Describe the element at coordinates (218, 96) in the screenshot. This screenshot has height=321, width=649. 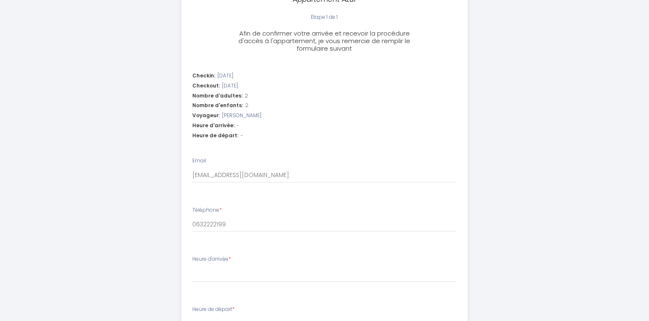
I see `span: Nombre d'adultes:` at that location.